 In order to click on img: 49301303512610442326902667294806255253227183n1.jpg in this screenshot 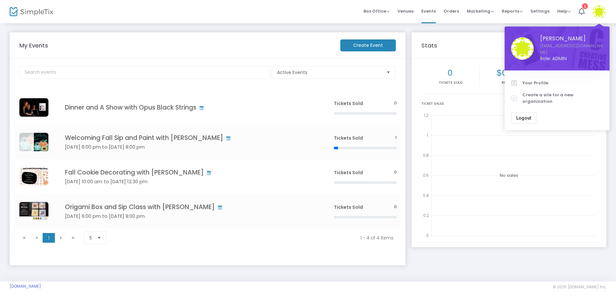, I will do `click(34, 107)`.